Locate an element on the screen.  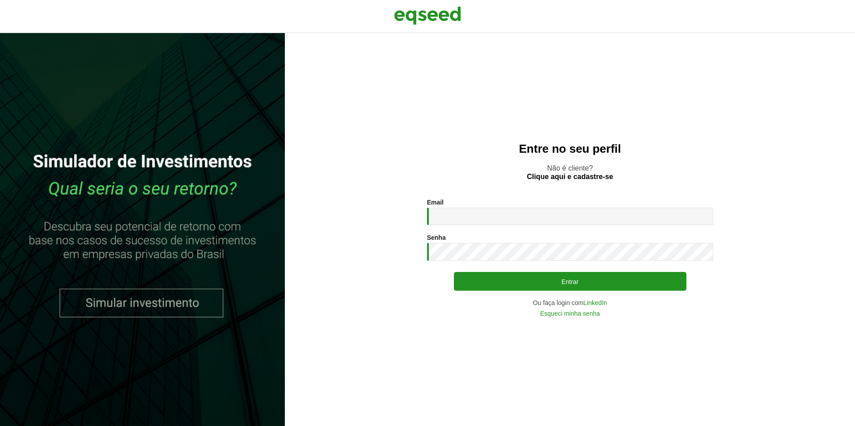
a: Clique aqui e cadastre-se is located at coordinates (569, 177).